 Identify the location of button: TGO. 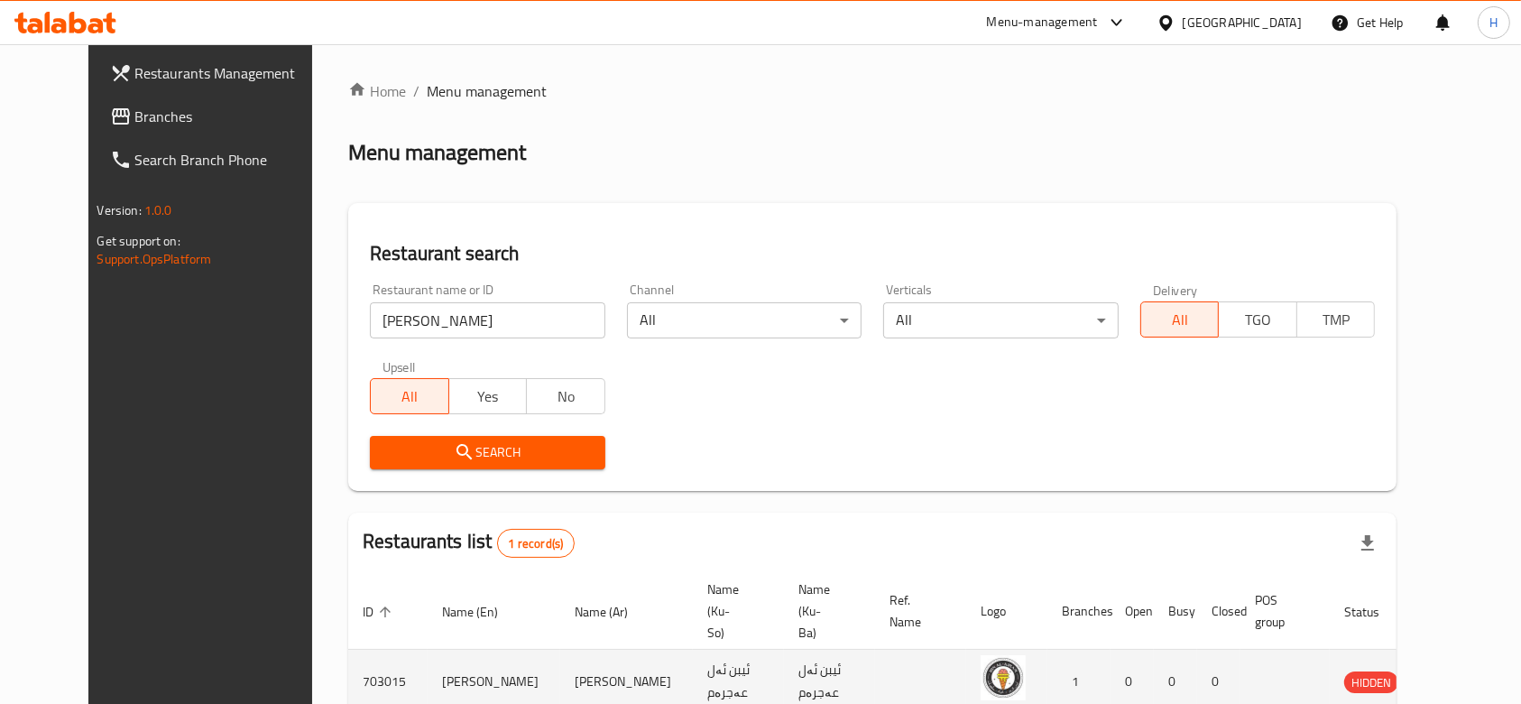
(1258, 319).